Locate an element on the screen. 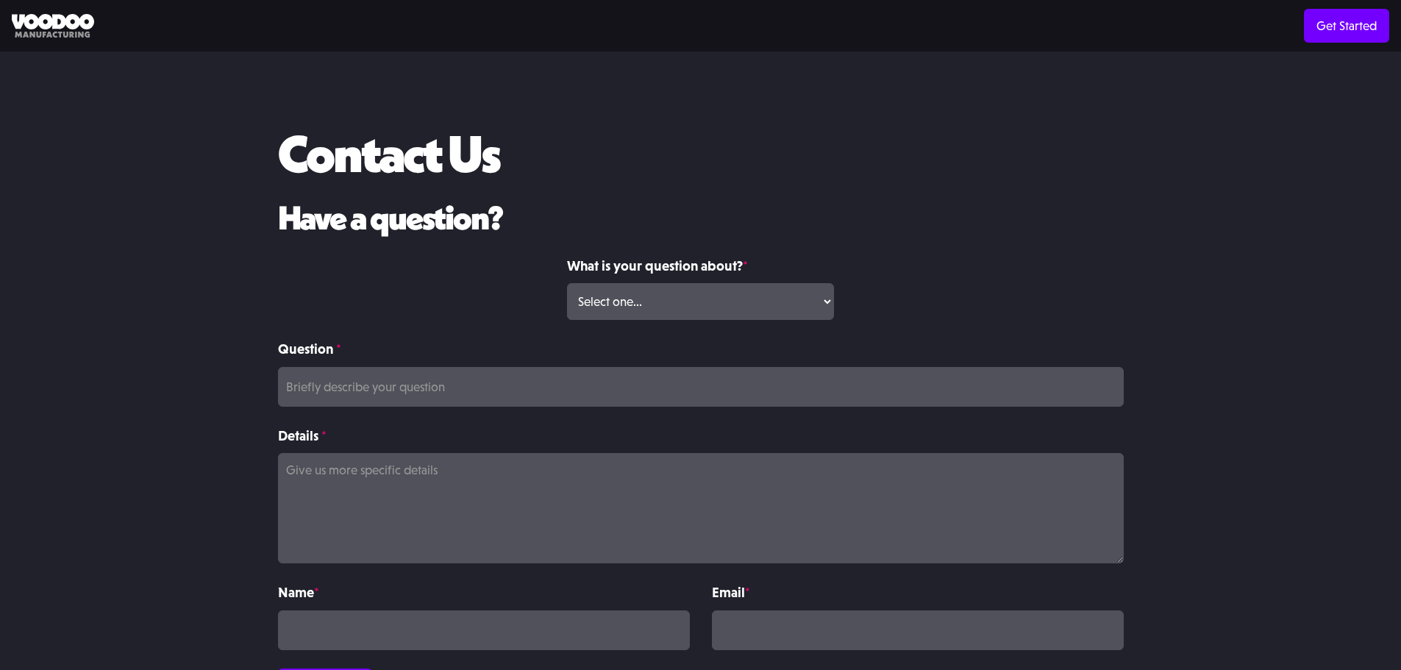 This screenshot has height=670, width=1401. strong: Question is located at coordinates (305, 349).